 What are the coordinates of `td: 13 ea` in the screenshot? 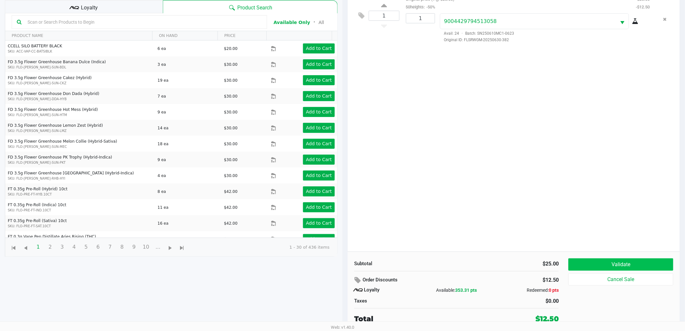 It's located at (188, 239).